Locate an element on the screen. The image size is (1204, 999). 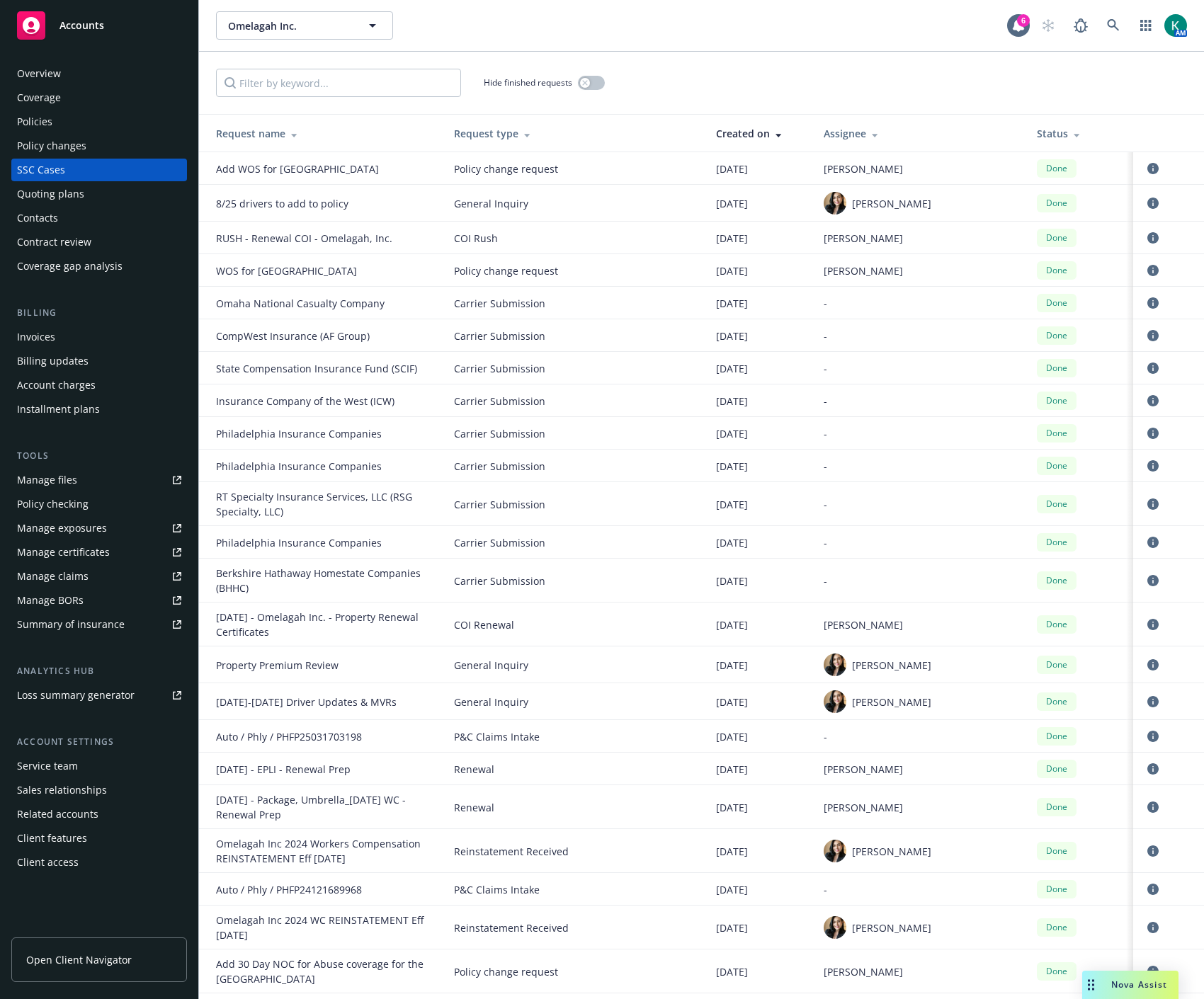
div: Analytics hub is located at coordinates (99, 672).